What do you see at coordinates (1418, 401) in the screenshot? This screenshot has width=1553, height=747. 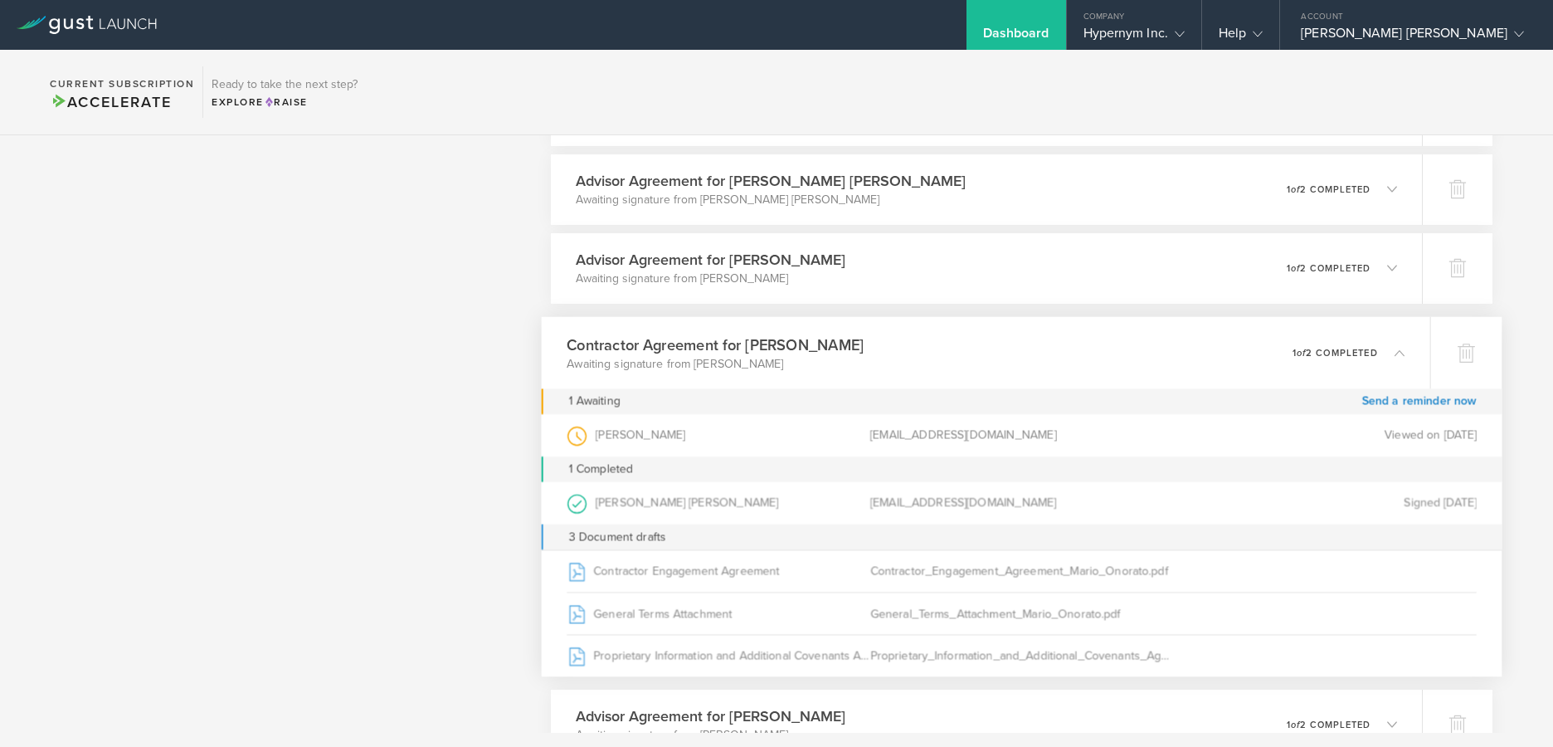 I see `a: Send a reminder now` at bounding box center [1418, 401].